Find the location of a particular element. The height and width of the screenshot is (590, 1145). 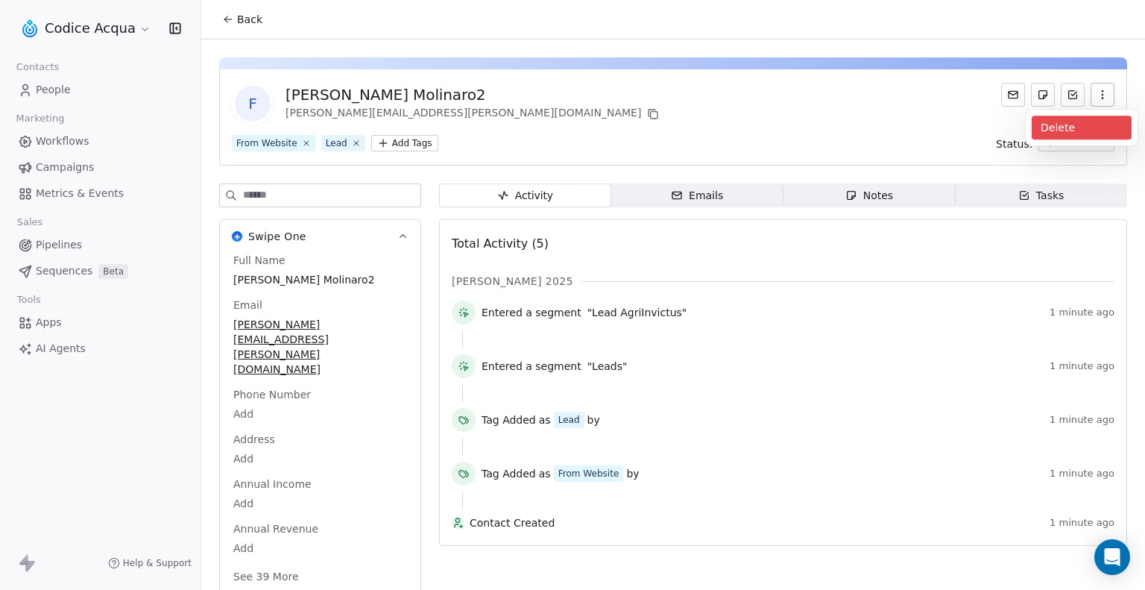

img: logo.png is located at coordinates (30, 28).